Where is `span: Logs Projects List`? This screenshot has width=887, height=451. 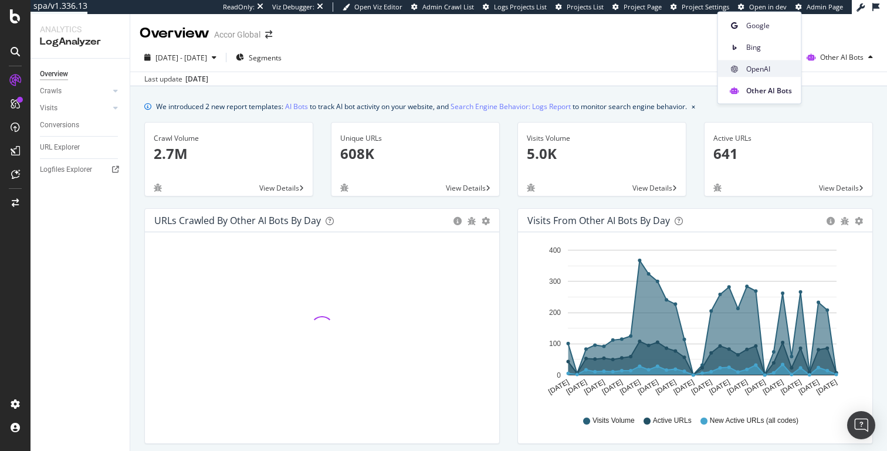 span: Logs Projects List is located at coordinates (520, 6).